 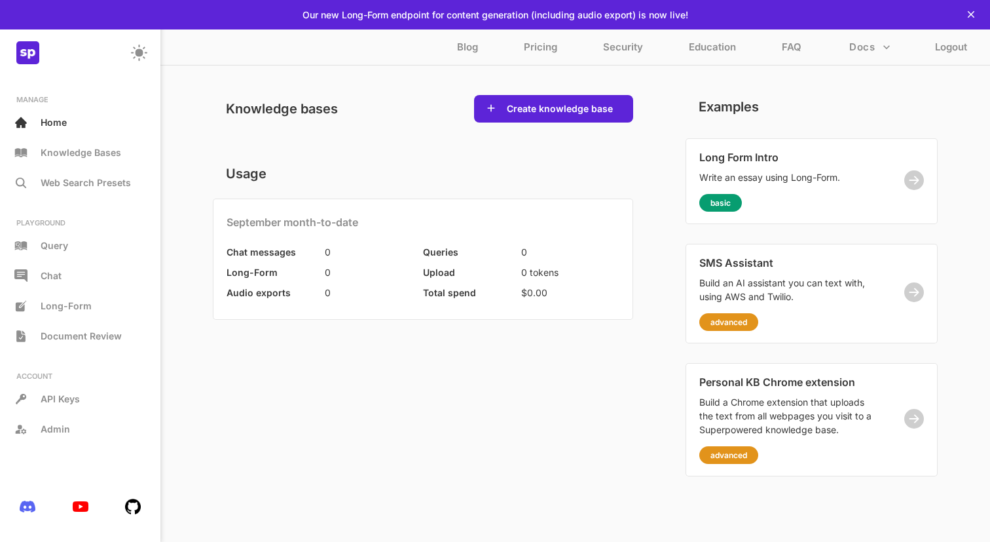 I want to click on p: Total spend, so click(x=449, y=292).